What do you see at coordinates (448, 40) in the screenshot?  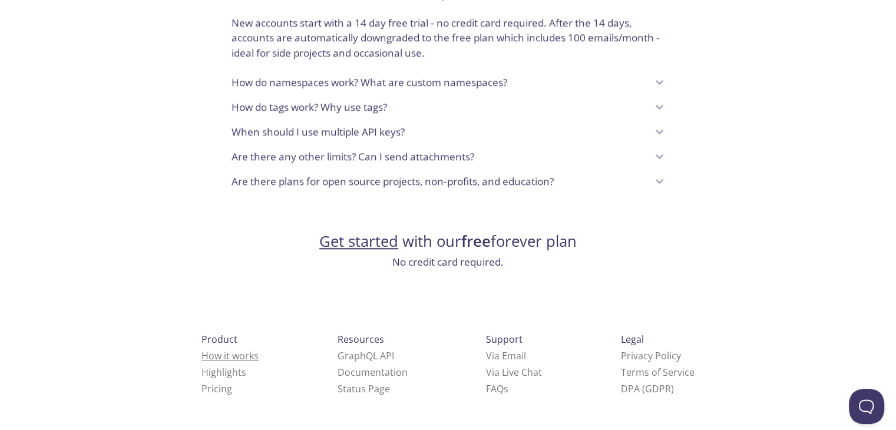 I see `div: How does the trial work? How about the free plan?` at bounding box center [448, 40].